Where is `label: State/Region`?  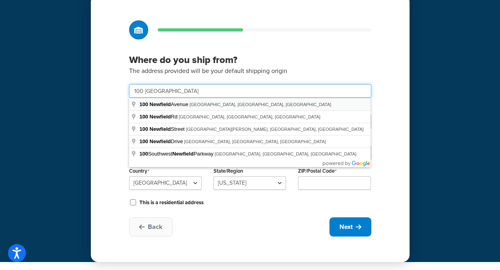 label: State/Region is located at coordinates (228, 171).